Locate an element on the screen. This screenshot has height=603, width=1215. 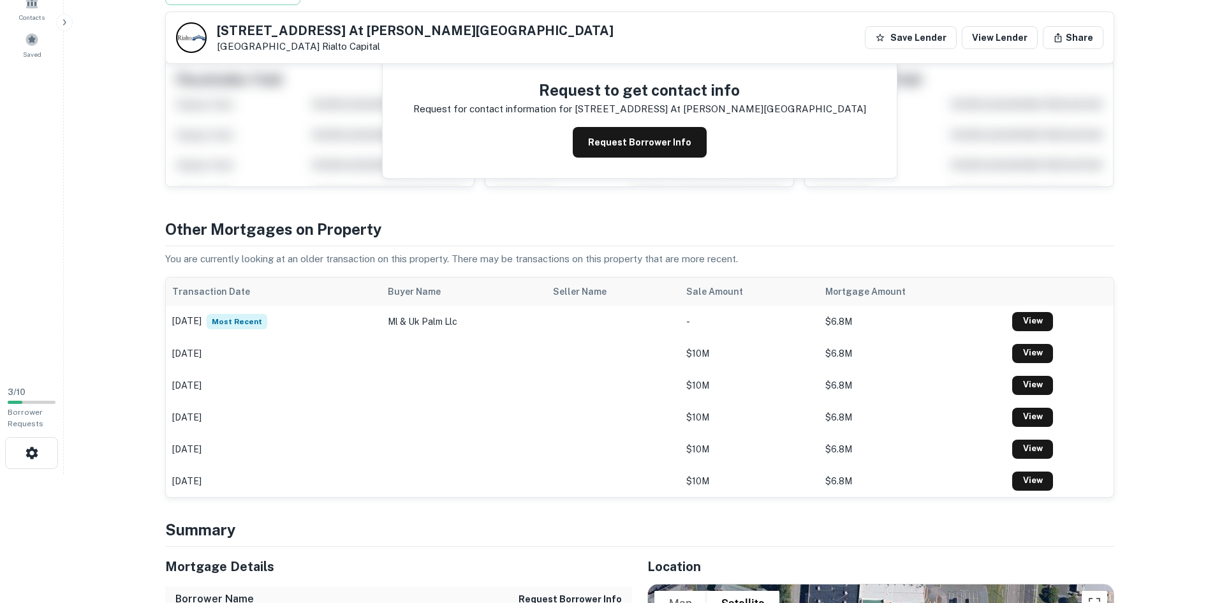
span: Saved is located at coordinates (32, 54).